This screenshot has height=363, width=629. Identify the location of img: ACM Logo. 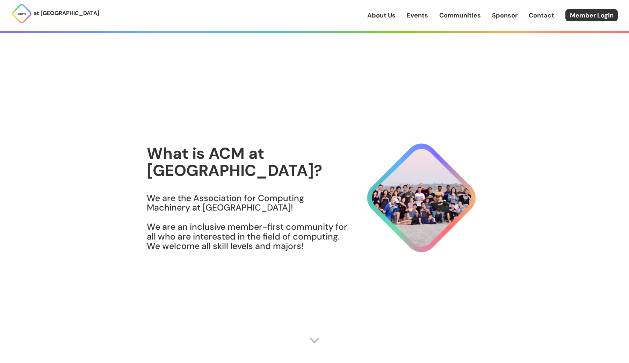
(22, 14).